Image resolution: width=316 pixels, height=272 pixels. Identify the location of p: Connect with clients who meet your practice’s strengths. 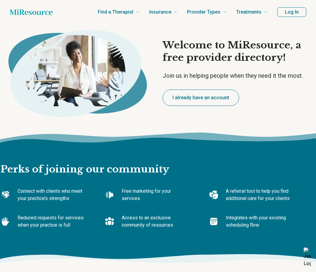
(51, 195).